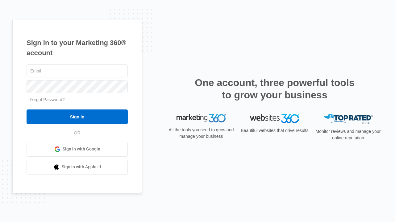 This screenshot has width=395, height=222. Describe the element at coordinates (201, 133) in the screenshot. I see `p: All the tools you need to grow and manage your business` at that location.